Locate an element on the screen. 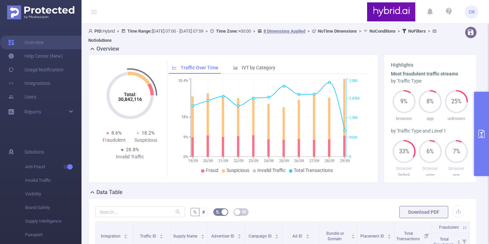 This screenshot has height=244, width=489. tspan: 3.8M is located at coordinates (353, 81).